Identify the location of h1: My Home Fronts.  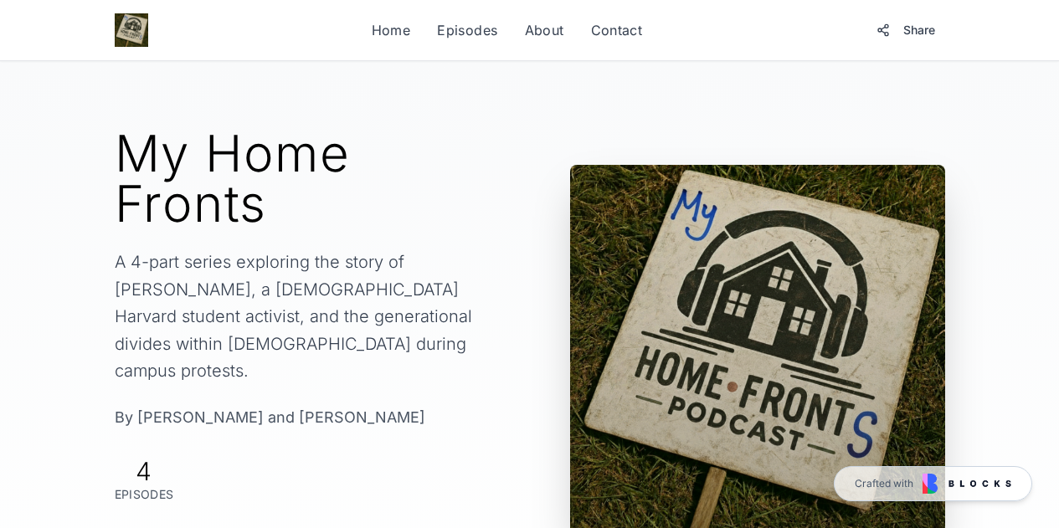
(312, 178).